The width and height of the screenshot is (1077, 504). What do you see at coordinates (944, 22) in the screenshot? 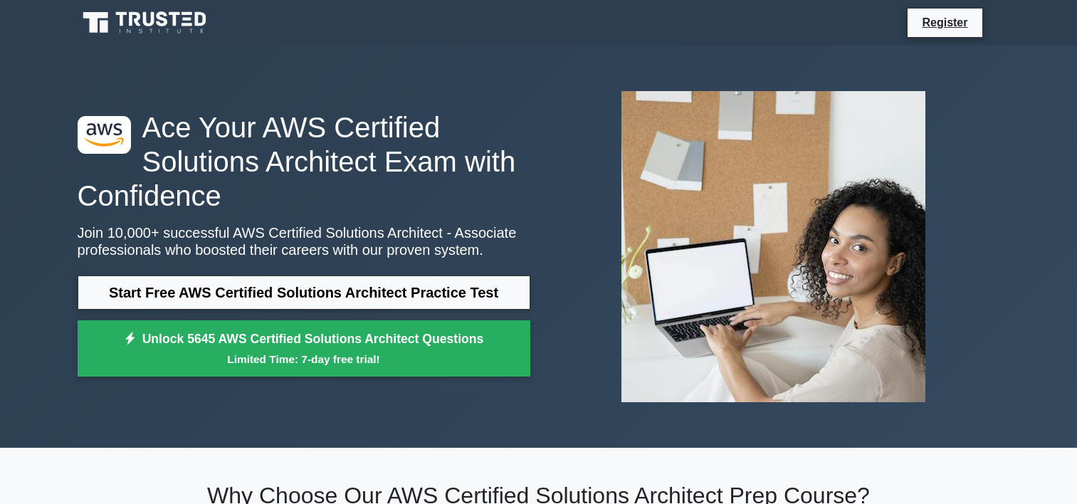
I see `a: Register` at bounding box center [944, 22].